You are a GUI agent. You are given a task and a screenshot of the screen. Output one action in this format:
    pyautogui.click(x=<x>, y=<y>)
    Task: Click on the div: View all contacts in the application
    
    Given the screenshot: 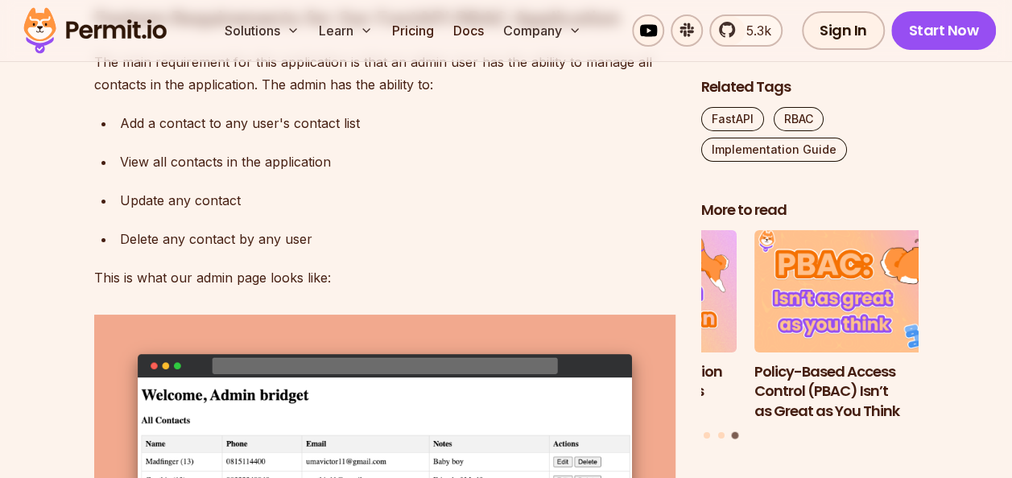 What is the action you would take?
    pyautogui.click(x=398, y=162)
    